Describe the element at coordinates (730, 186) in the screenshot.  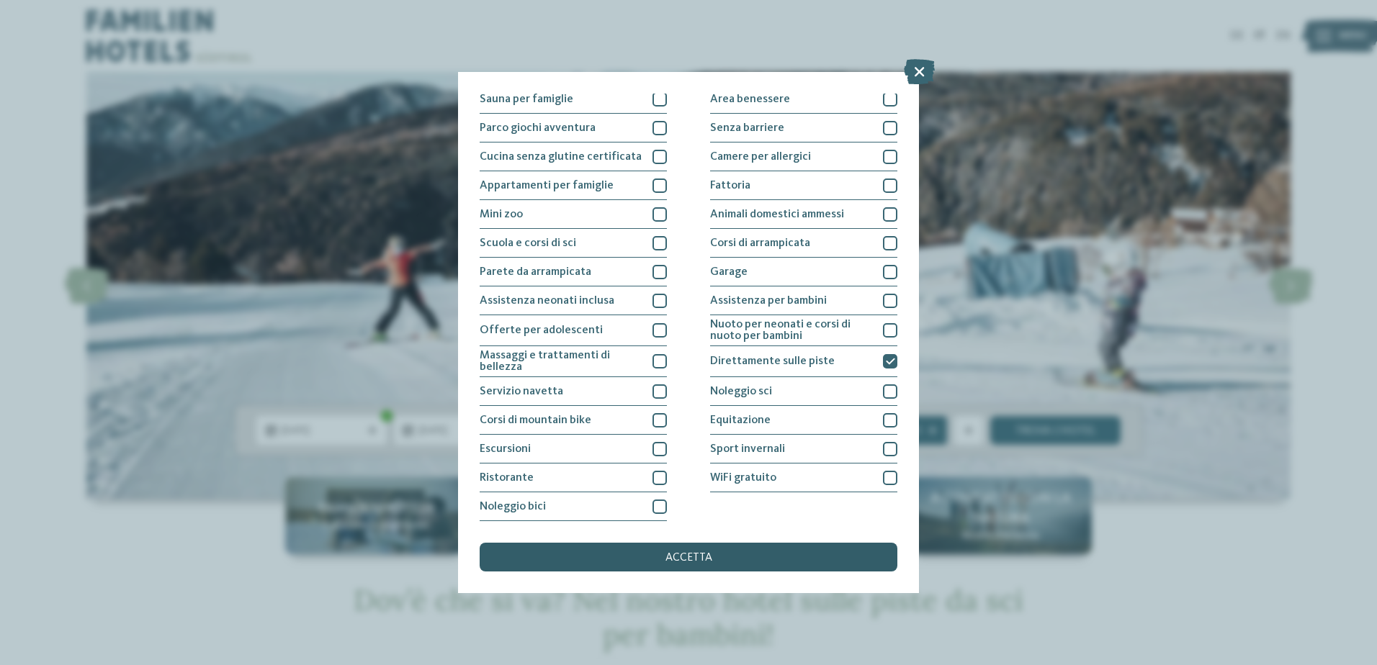
I see `span: Fattoria` at that location.